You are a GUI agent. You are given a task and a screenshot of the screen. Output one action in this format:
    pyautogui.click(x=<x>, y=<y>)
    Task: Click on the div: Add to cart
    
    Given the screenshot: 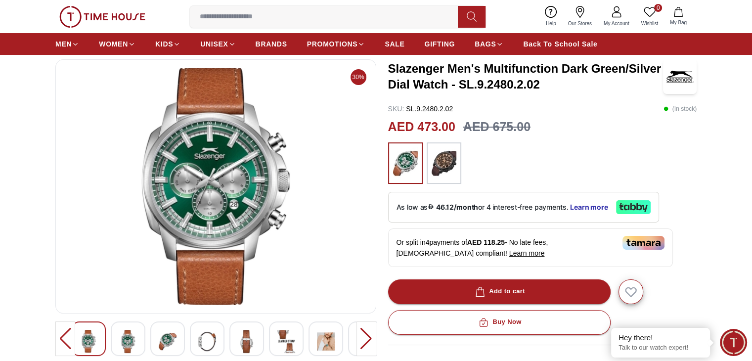 What is the action you would take?
    pyautogui.click(x=499, y=291)
    